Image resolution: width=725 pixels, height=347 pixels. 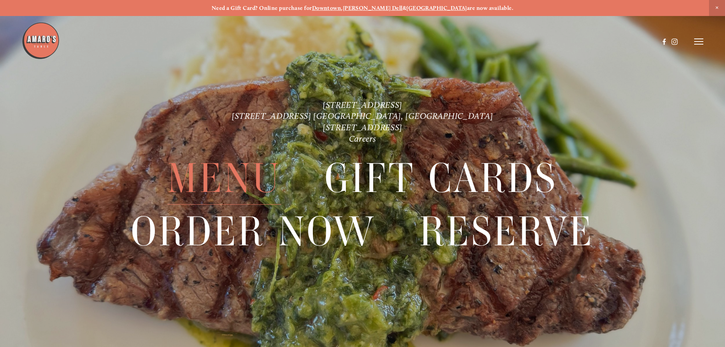 I want to click on span: Reserve, so click(x=507, y=231).